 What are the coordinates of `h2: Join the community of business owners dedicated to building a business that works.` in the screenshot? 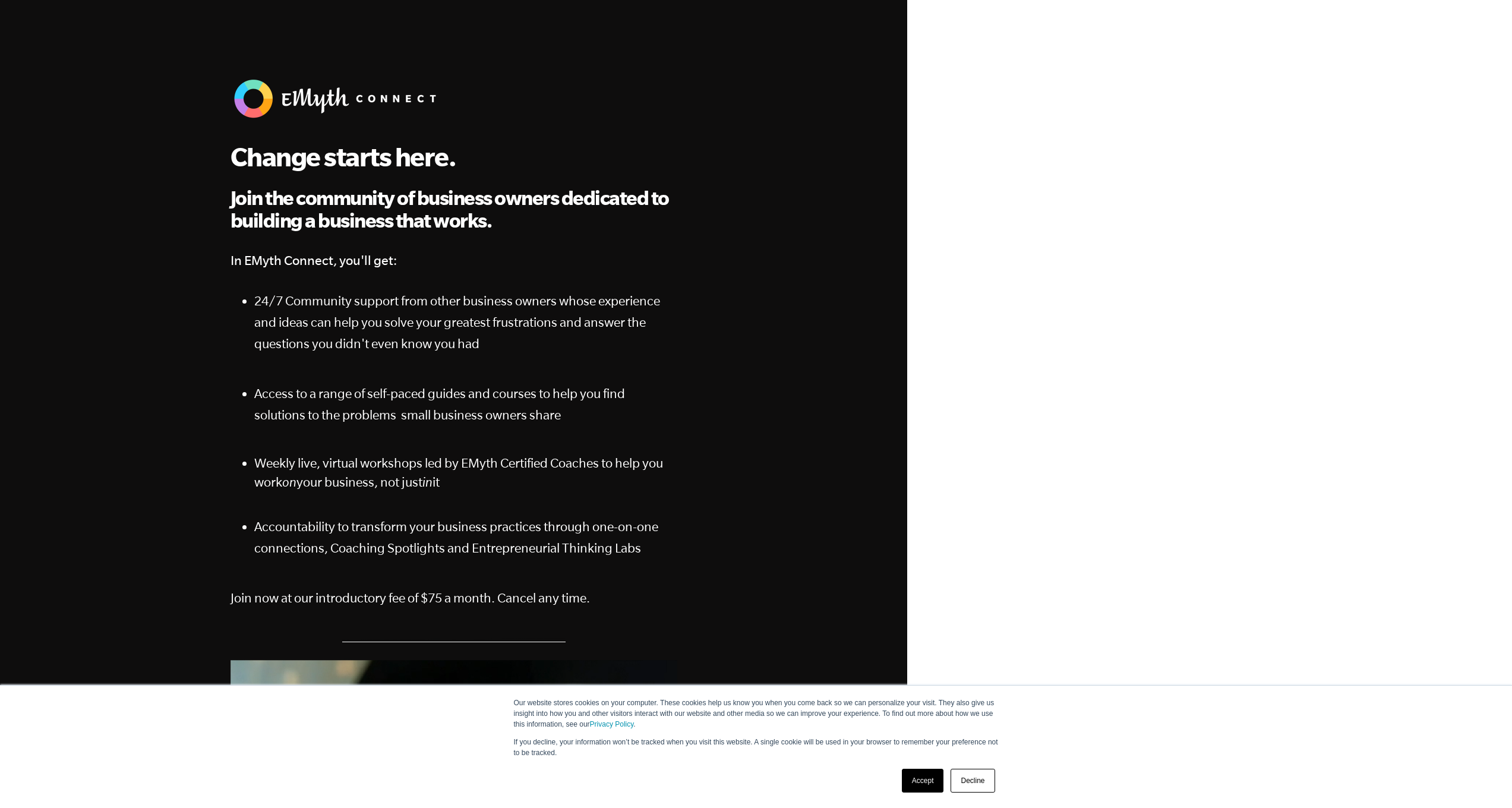 It's located at (454, 209).